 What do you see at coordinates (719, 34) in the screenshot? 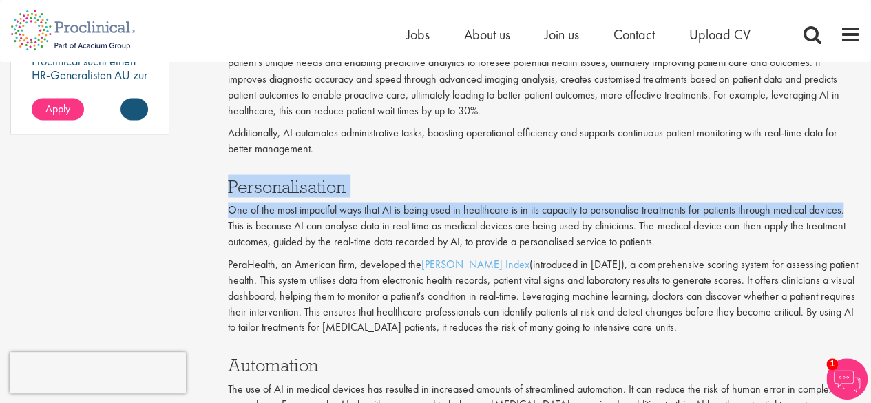
I see `a: Upload CV` at bounding box center [719, 34].